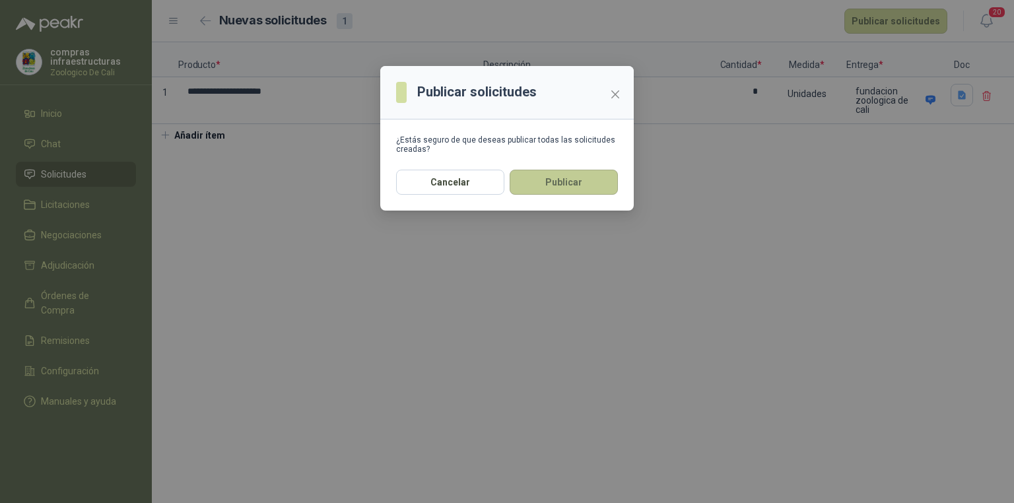  Describe the element at coordinates (507, 145) in the screenshot. I see `div: ¿Estás seguro de que deseas publicar todas las solicitudes creadas?` at that location.